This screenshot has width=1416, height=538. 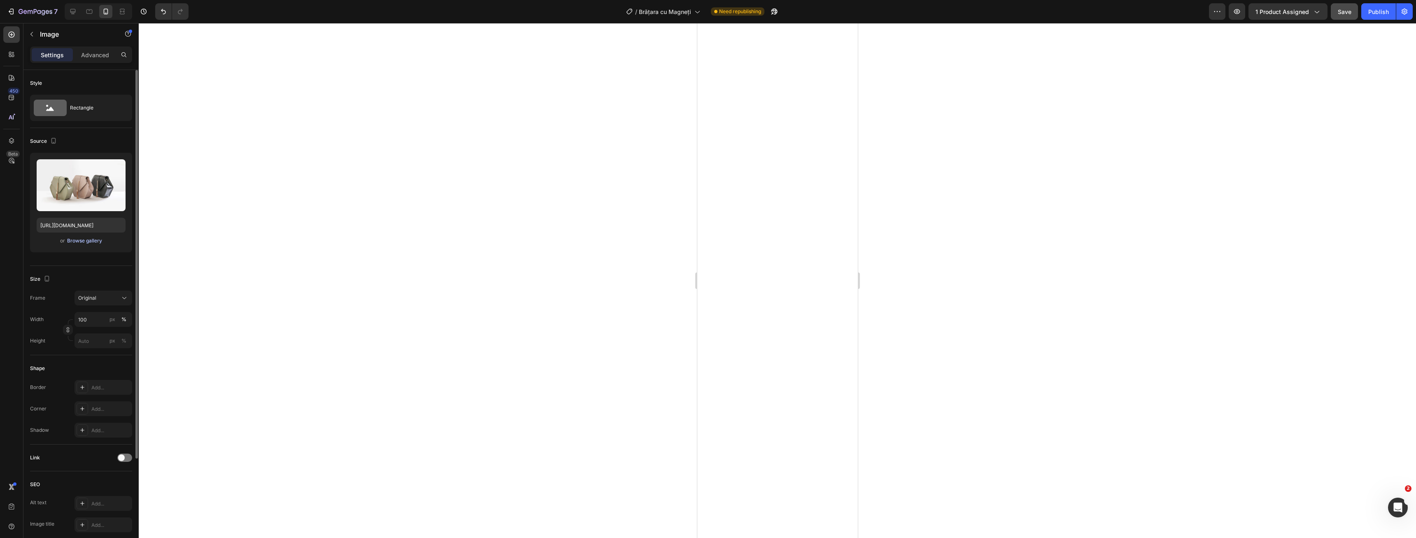 I want to click on div: Beta, so click(x=13, y=154).